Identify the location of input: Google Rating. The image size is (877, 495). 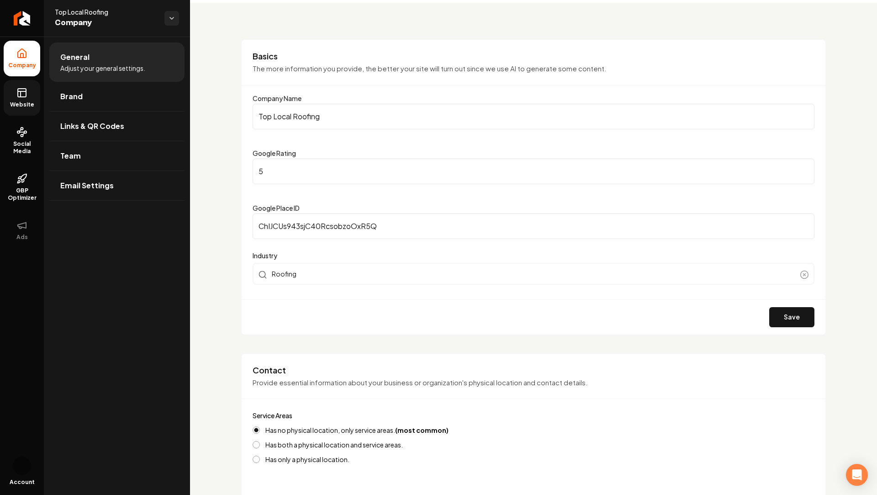
(534, 171).